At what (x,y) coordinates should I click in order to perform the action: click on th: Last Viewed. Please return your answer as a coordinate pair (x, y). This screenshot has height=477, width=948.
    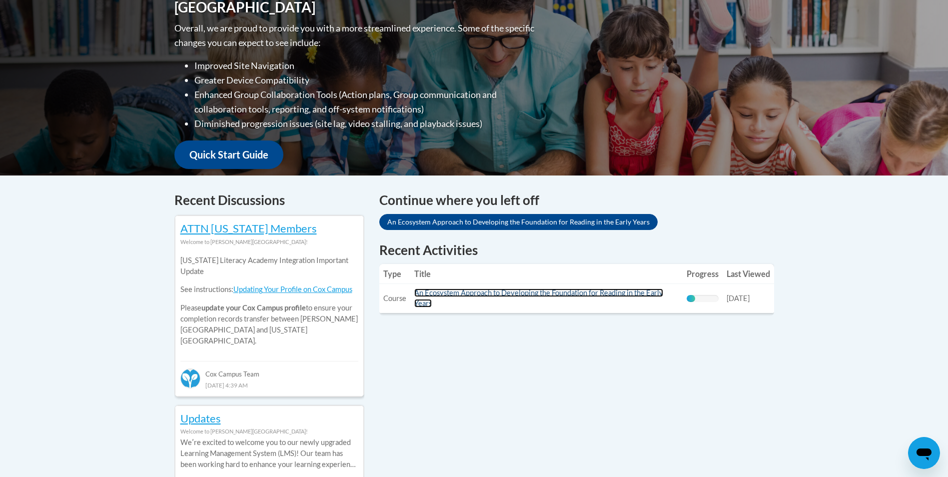
    Looking at the image, I should click on (748, 274).